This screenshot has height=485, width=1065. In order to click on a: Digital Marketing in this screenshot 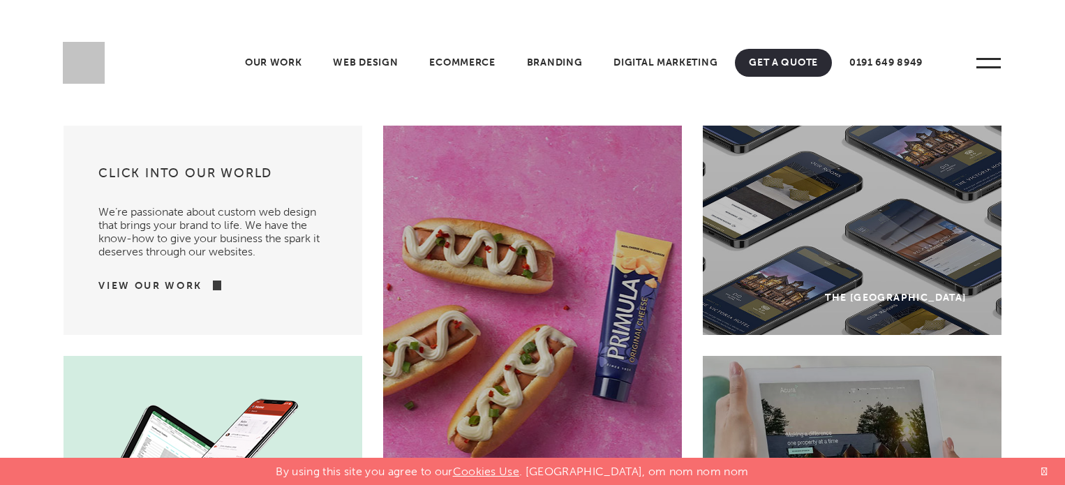, I will do `click(665, 63)`.